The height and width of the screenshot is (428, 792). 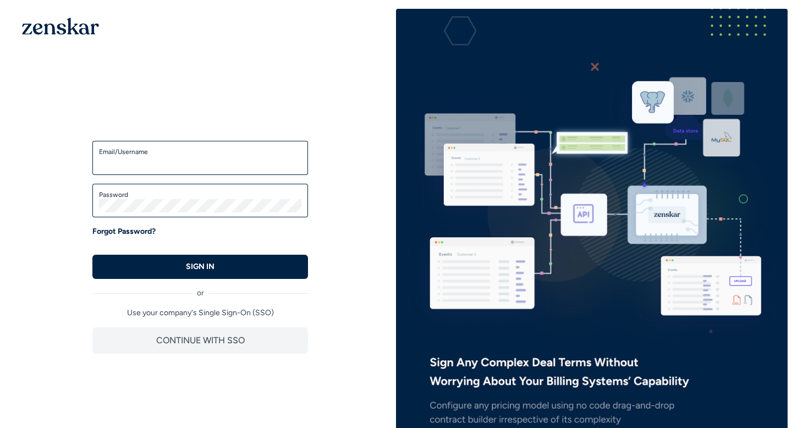 I want to click on p: SIGN IN, so click(x=200, y=267).